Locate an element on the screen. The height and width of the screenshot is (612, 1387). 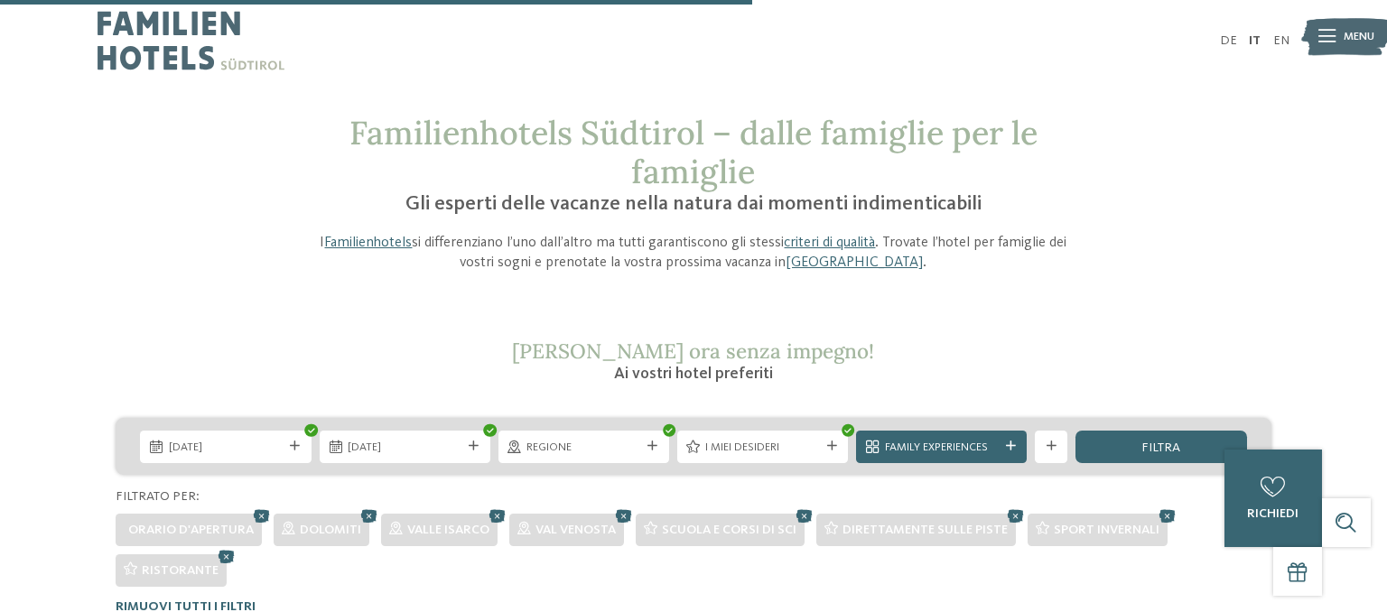
span: Menu is located at coordinates (1359, 37).